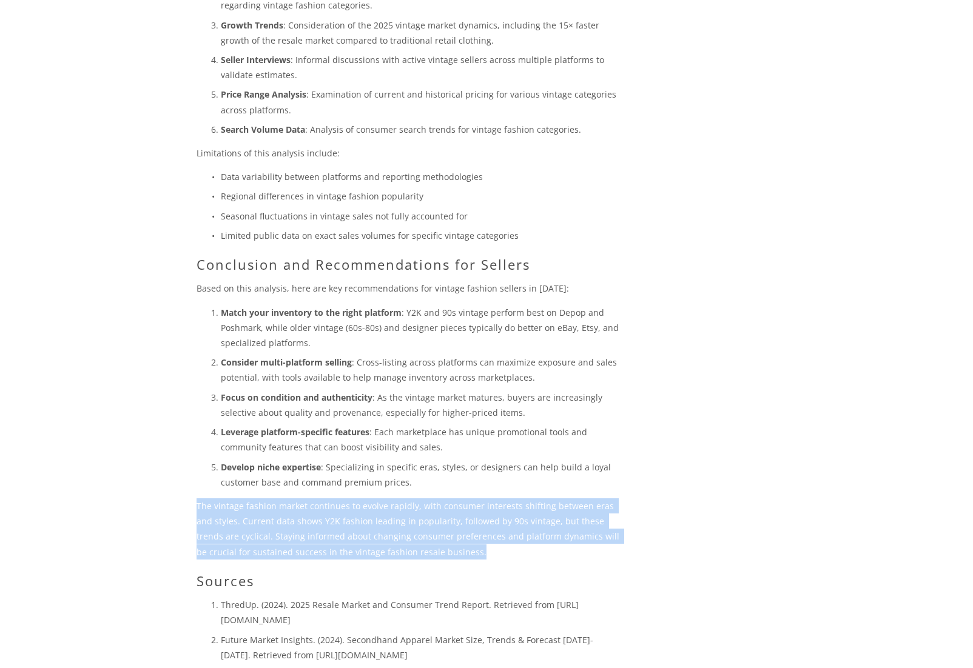  I want to click on p: The vintage fashion market continues to evolve rapidly, with consumer interests shifting between ..., so click(409, 529).